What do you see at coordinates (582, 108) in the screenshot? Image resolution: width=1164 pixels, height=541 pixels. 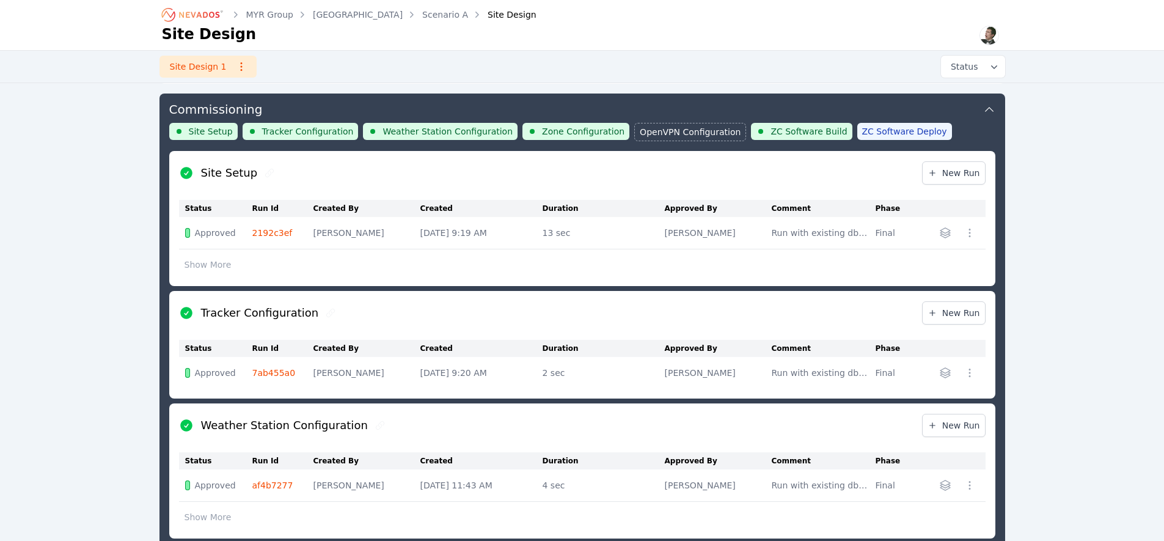 I see `button: Commissioning` at bounding box center [582, 108].